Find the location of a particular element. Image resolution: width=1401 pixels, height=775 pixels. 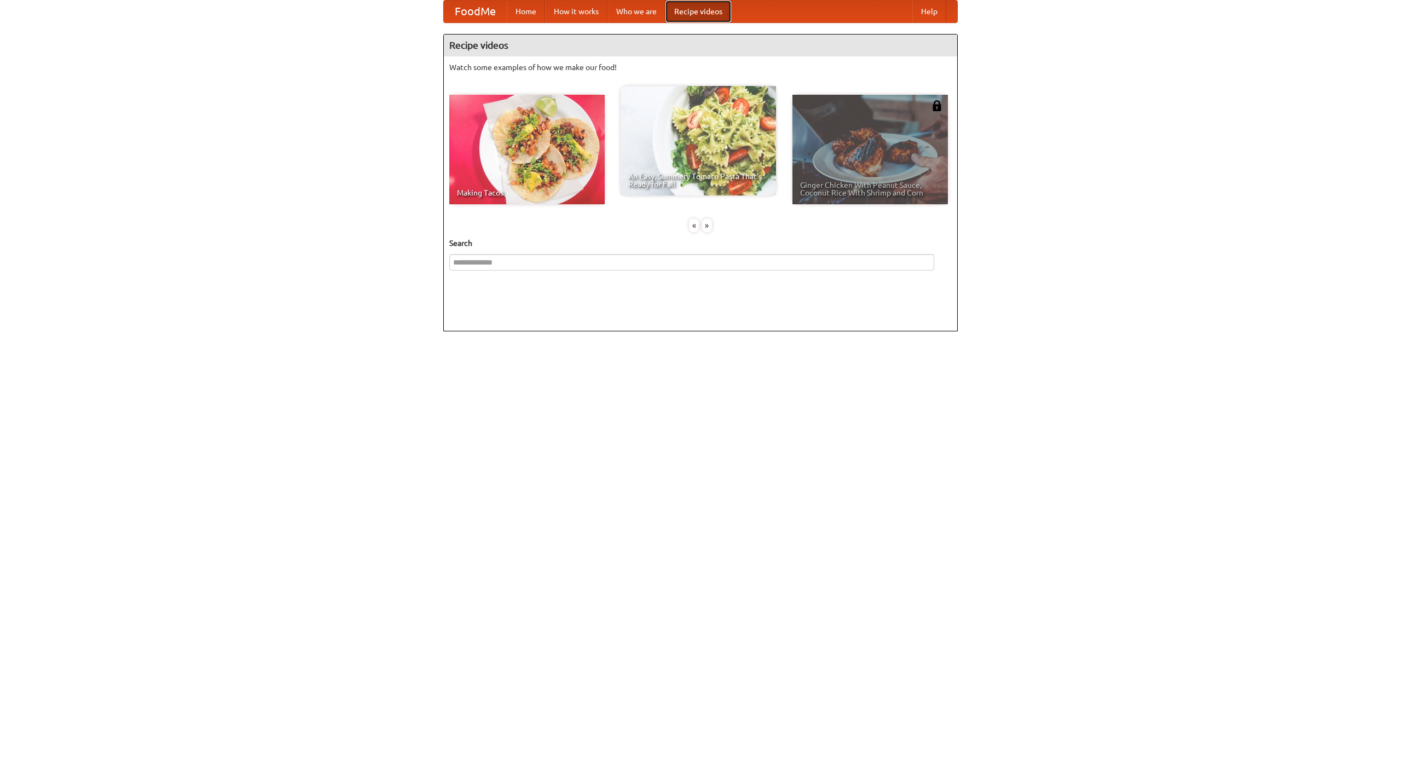

p: Watch some examples of how we make our food! is located at coordinates (701, 67).